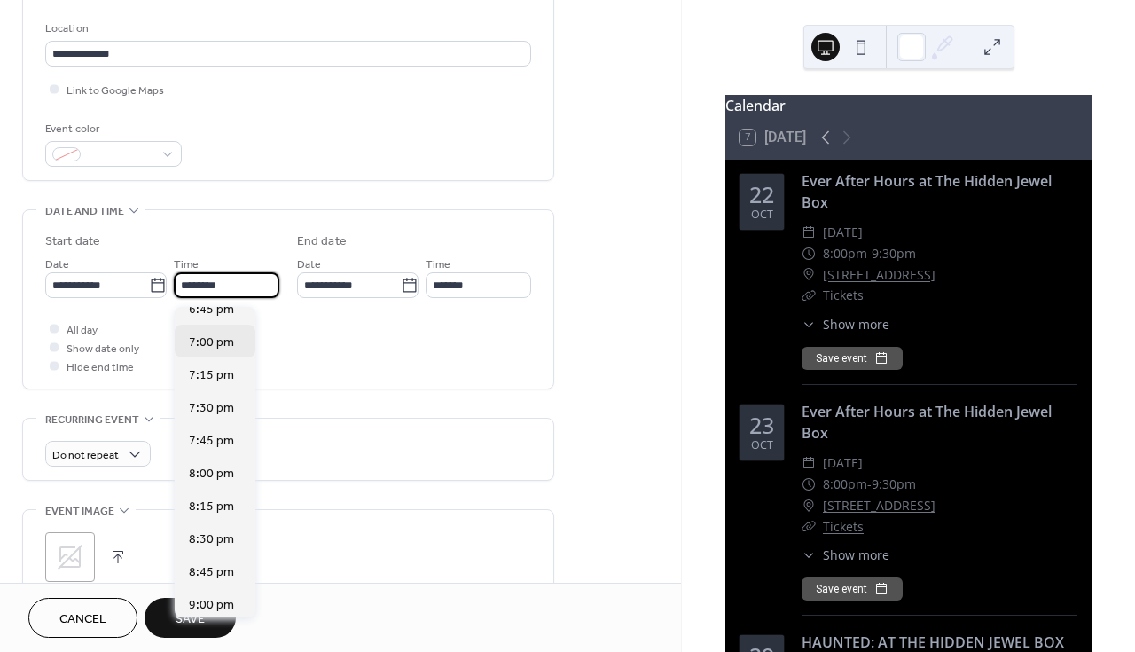 This screenshot has height=652, width=1135. Describe the element at coordinates (211, 310) in the screenshot. I see `span: 6:45 pm` at that location.